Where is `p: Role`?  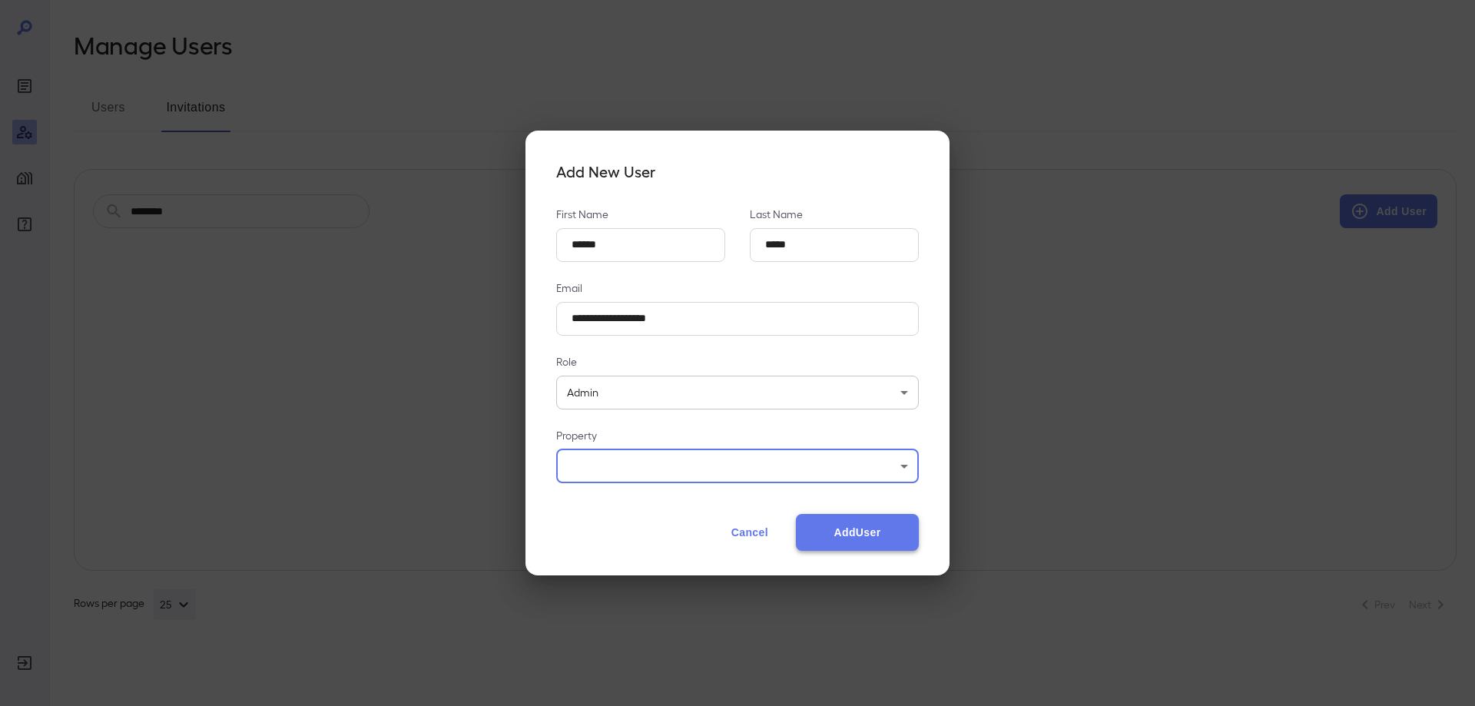
p: Role is located at coordinates (738, 362).